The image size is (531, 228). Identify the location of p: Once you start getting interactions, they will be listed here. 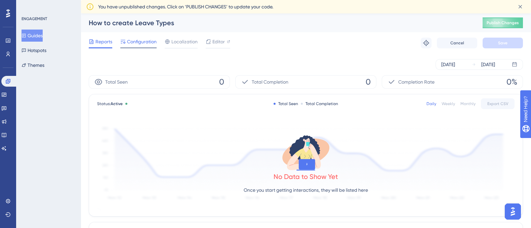
(306, 190).